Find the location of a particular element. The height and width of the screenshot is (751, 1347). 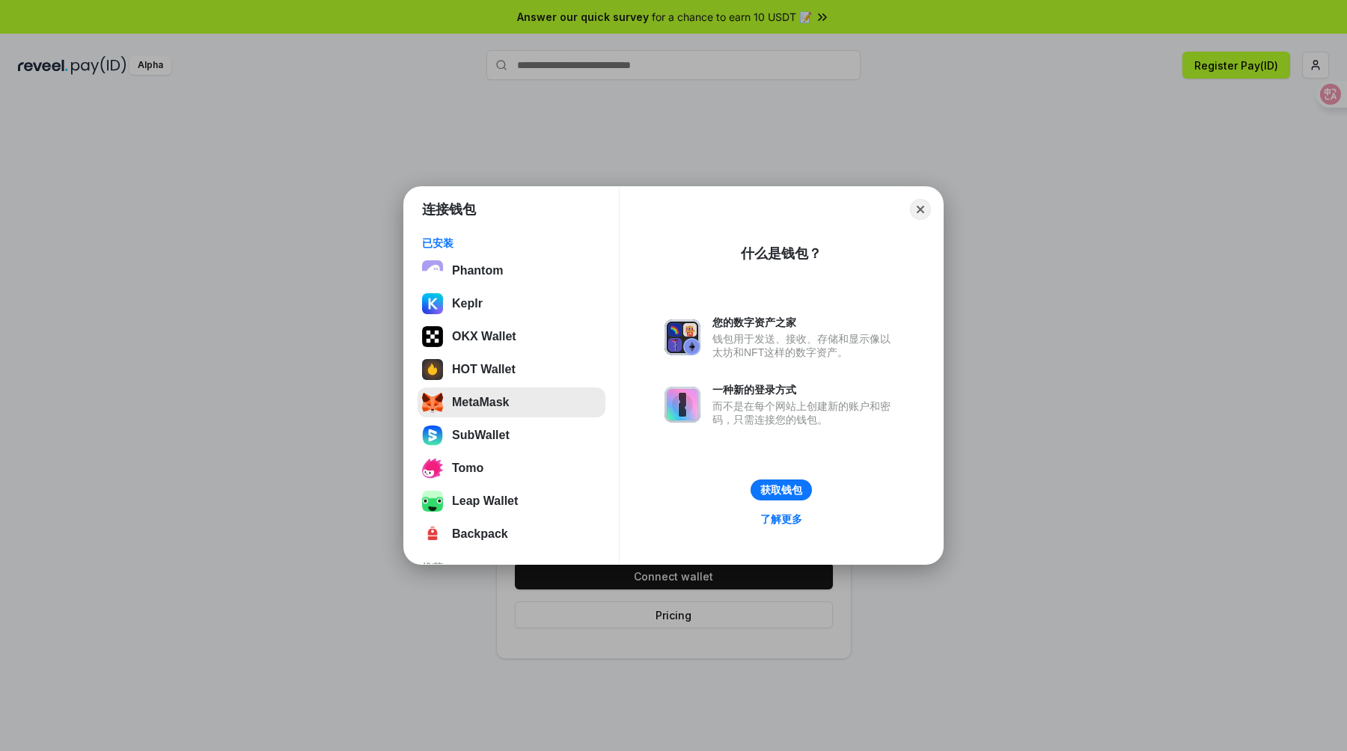

div: 什么是钱包？ is located at coordinates (781, 254).